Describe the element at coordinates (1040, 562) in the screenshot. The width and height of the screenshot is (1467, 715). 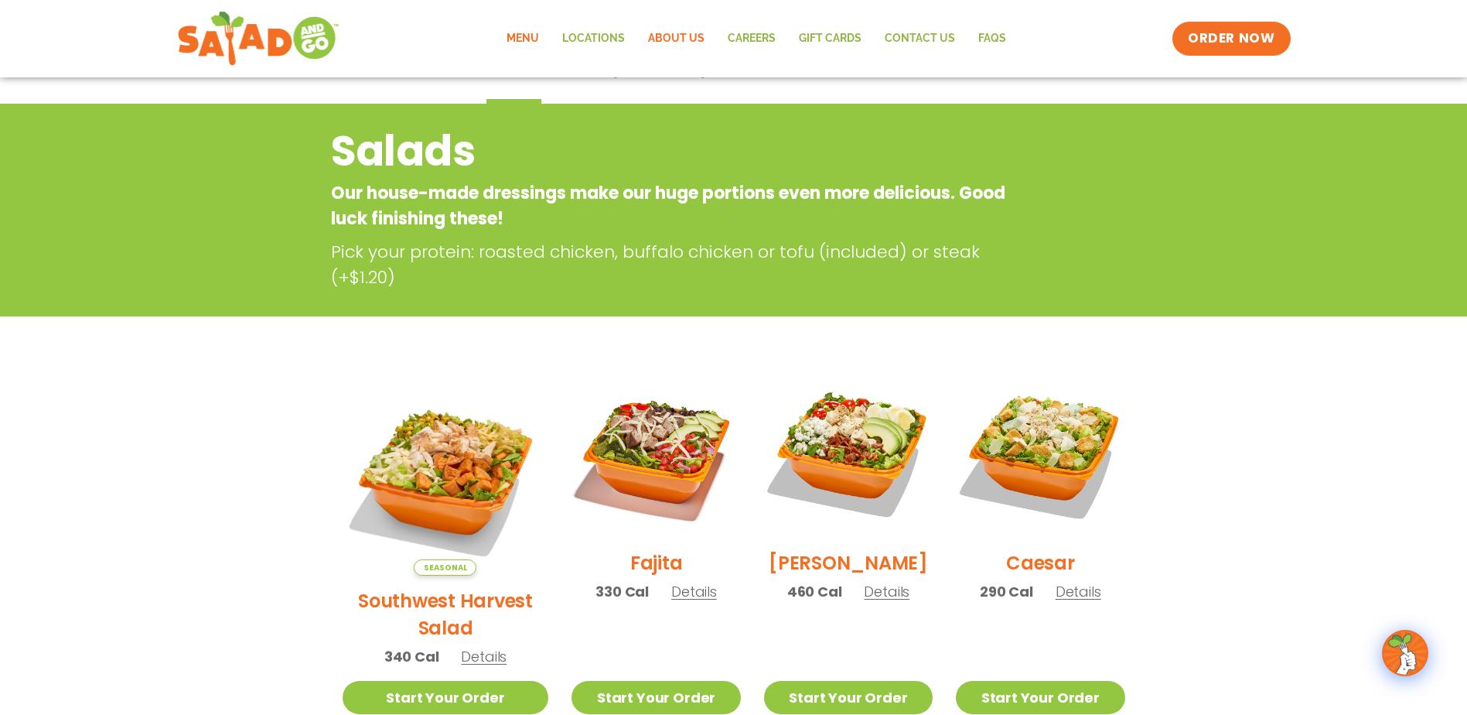
I see `h2: Caesar` at that location.